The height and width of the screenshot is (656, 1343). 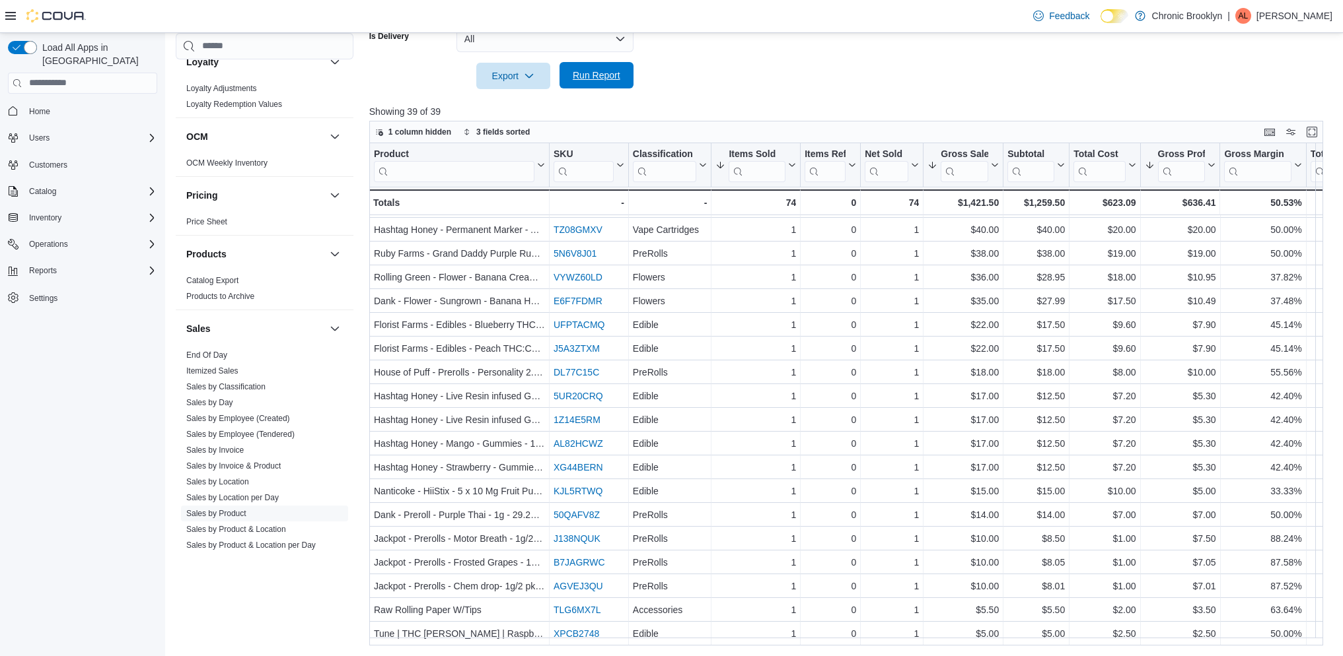 What do you see at coordinates (963, 301) in the screenshot?
I see `div: $35.00` at bounding box center [963, 301].